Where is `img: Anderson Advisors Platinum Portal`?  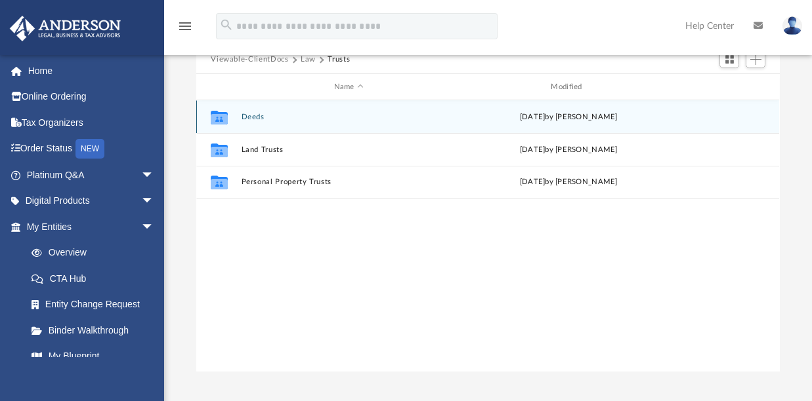 img: Anderson Advisors Platinum Portal is located at coordinates (65, 28).